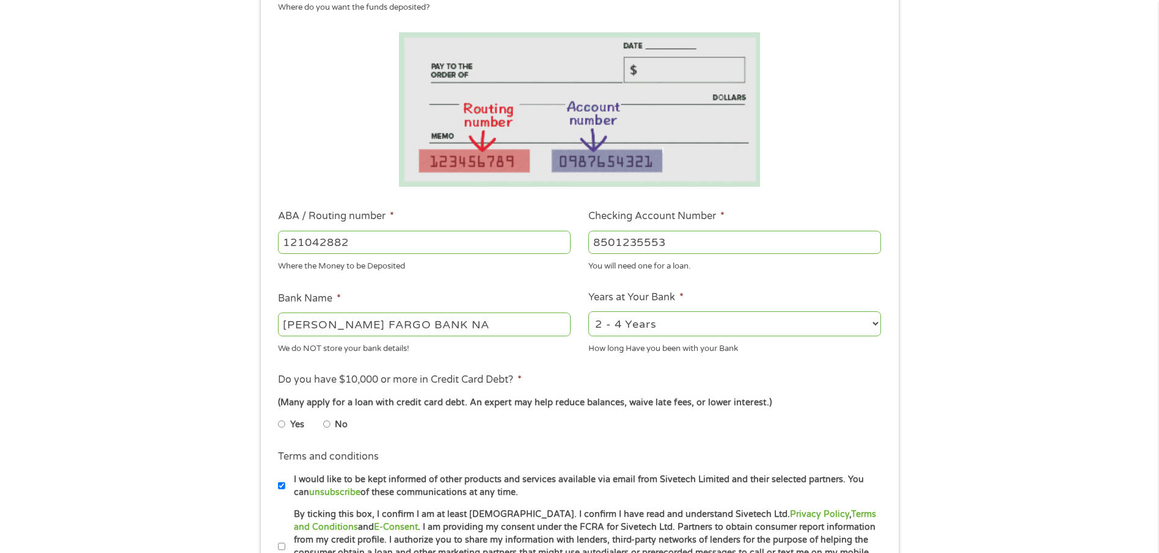 Image resolution: width=1159 pixels, height=553 pixels. I want to click on div: Where the Money to be Deposited, so click(424, 264).